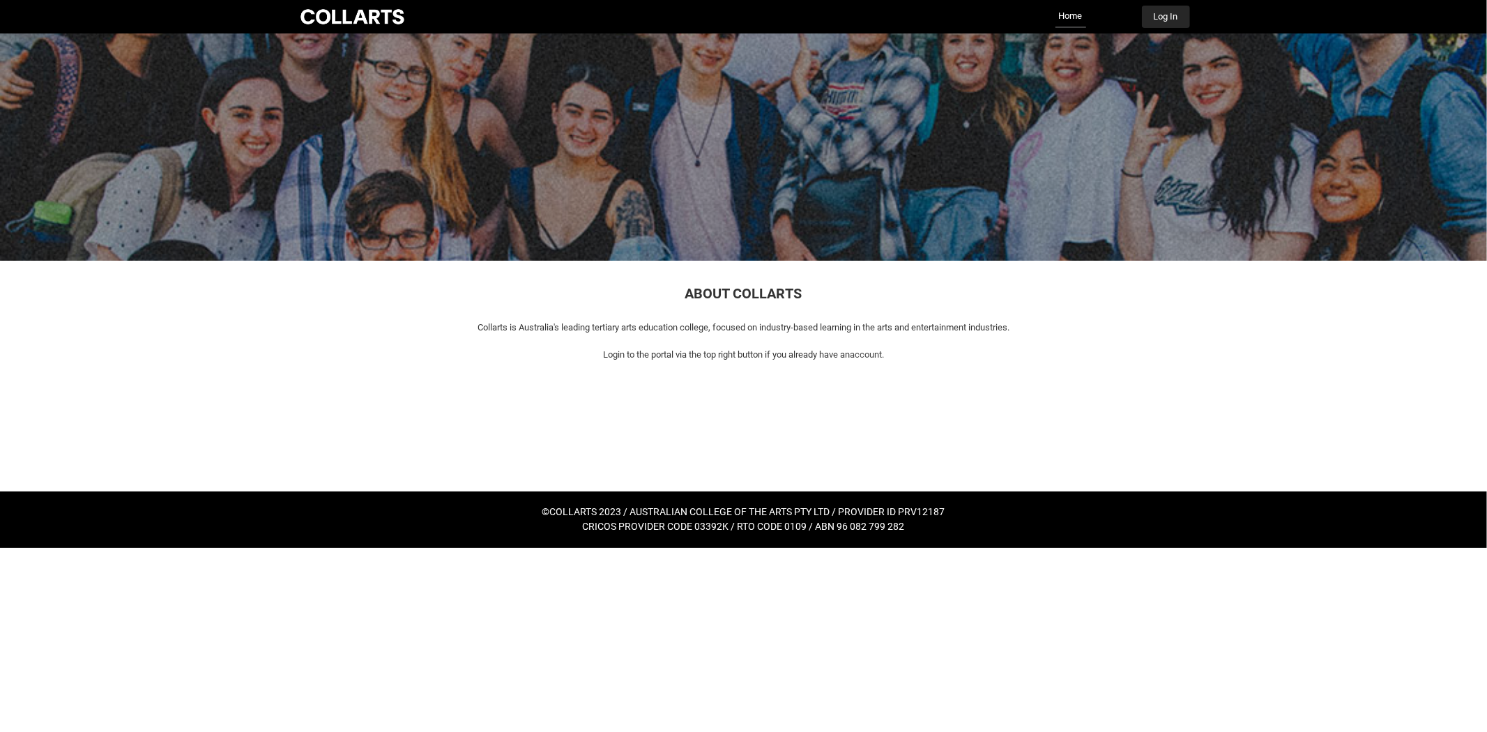  Describe the element at coordinates (867, 354) in the screenshot. I see `span: account.` at that location.